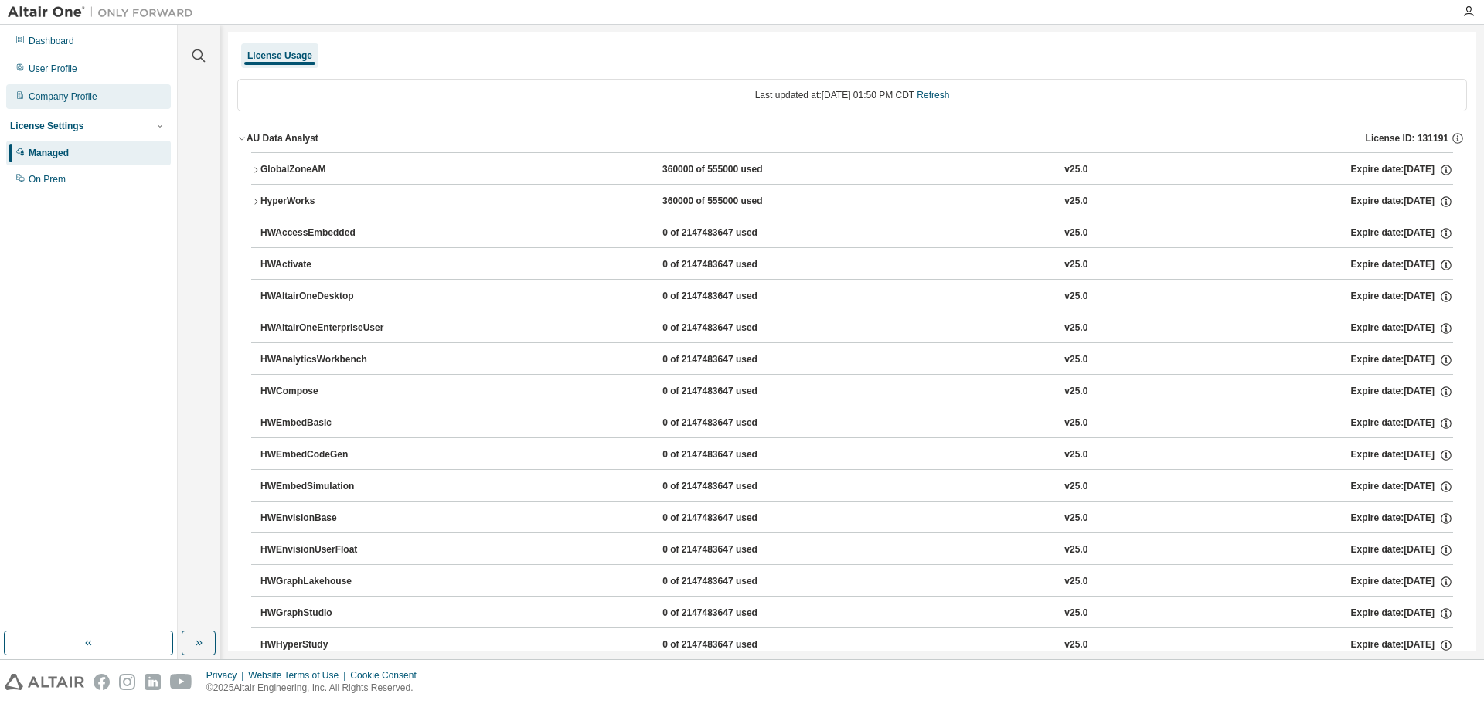 Image resolution: width=1484 pixels, height=704 pixels. I want to click on img: instagram.svg, so click(127, 682).